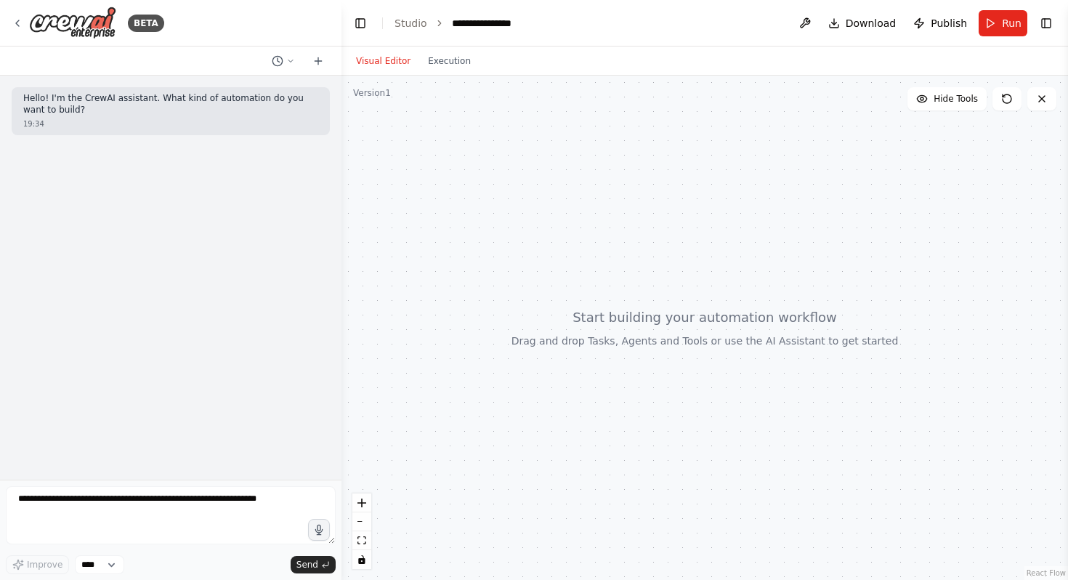 This screenshot has height=580, width=1068. I want to click on button: Publish, so click(940, 23).